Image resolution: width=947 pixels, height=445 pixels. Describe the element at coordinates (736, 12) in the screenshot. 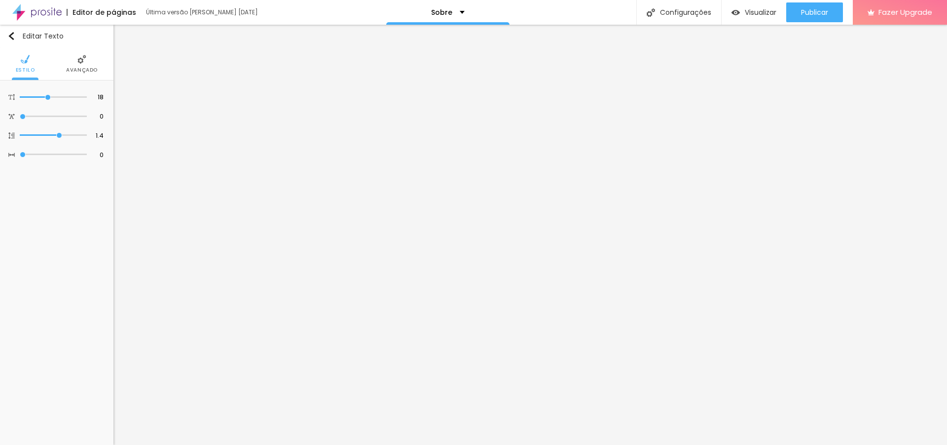

I see `img: view-1.svg` at that location.